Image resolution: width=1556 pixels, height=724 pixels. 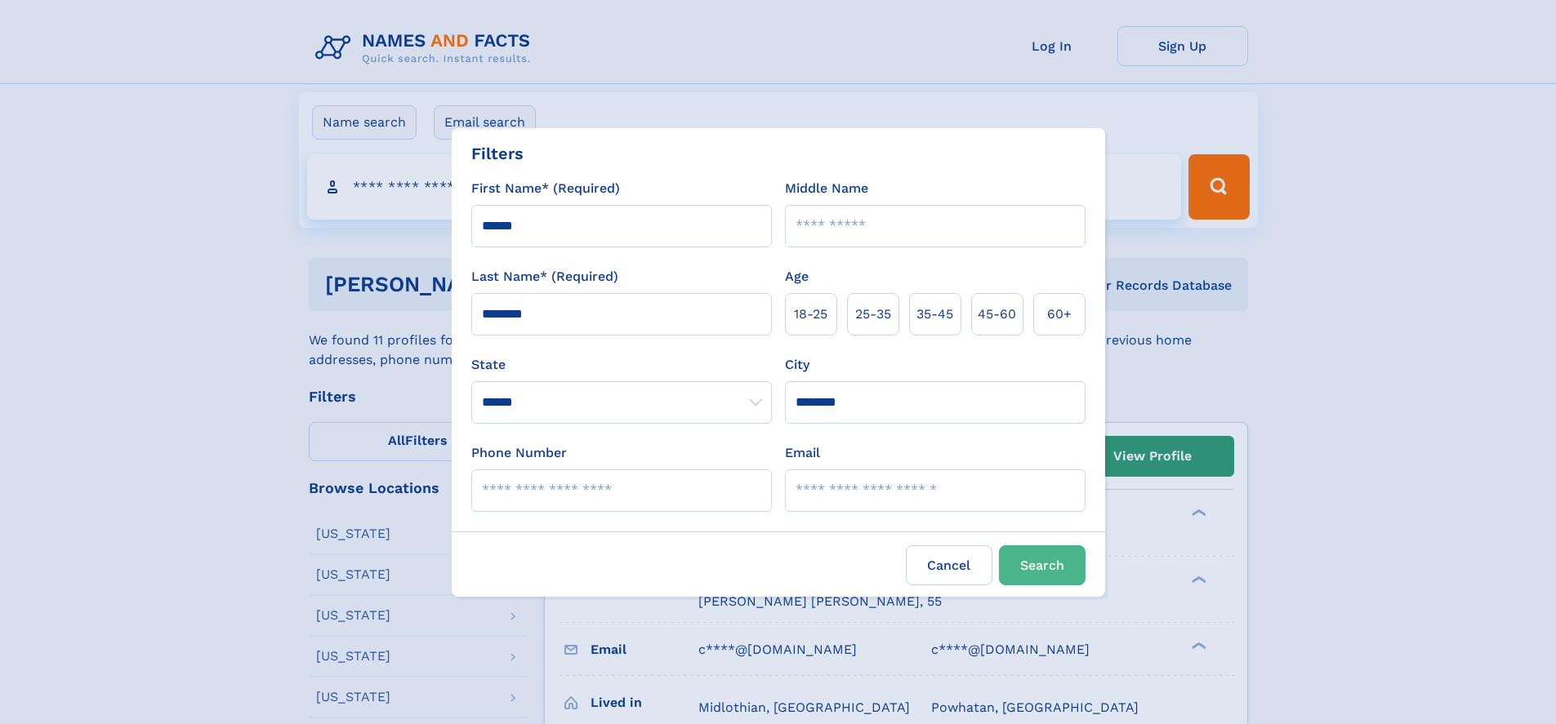 What do you see at coordinates (996, 314) in the screenshot?
I see `span: 45‑60` at bounding box center [996, 314].